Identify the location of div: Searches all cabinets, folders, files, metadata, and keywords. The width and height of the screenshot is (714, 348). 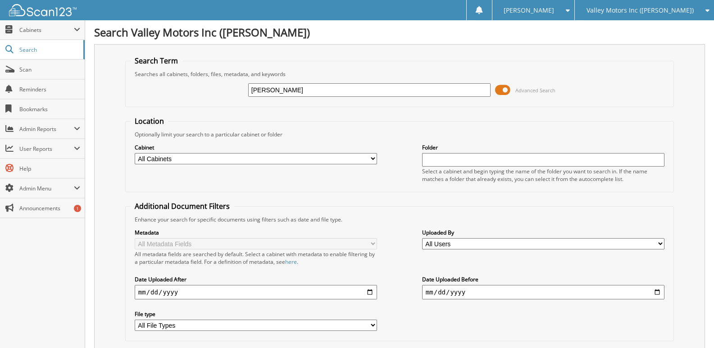
(400, 74).